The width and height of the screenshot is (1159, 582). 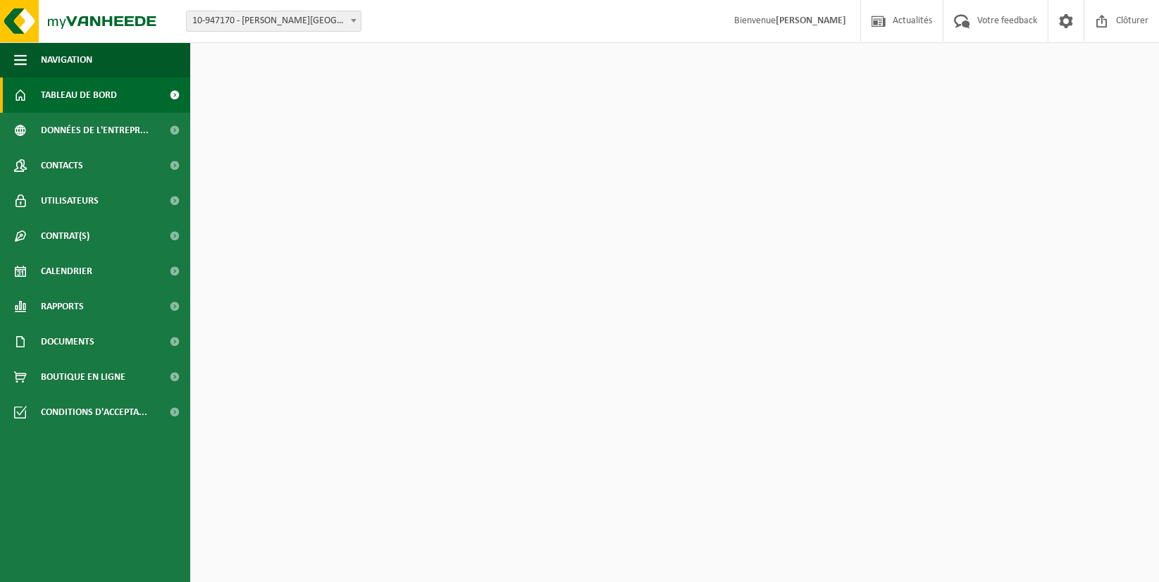 I want to click on span: Conditions d'accepta..., so click(x=94, y=412).